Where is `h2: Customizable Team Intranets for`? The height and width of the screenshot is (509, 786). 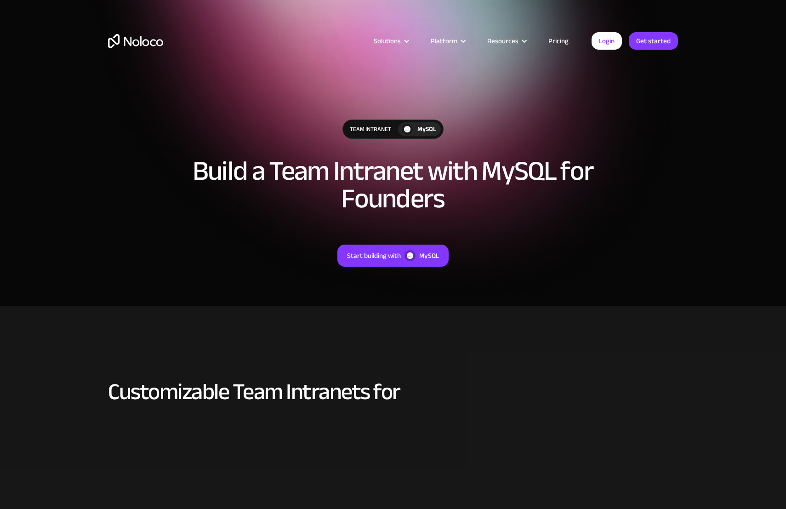
h2: Customizable Team Intranets for is located at coordinates (393, 391).